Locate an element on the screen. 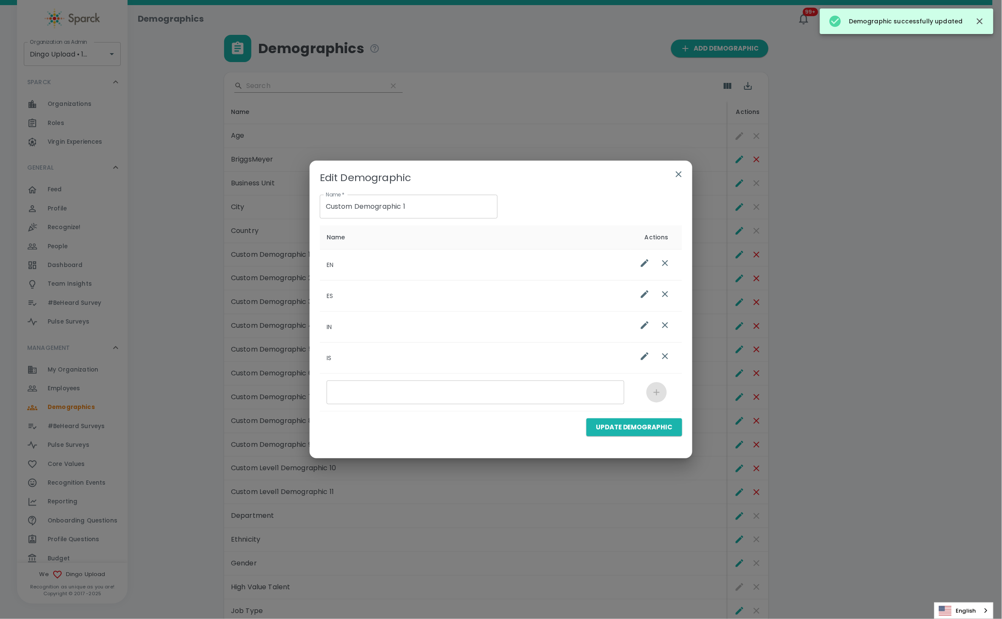 The image size is (1002, 619). th: ES is located at coordinates (476, 296).